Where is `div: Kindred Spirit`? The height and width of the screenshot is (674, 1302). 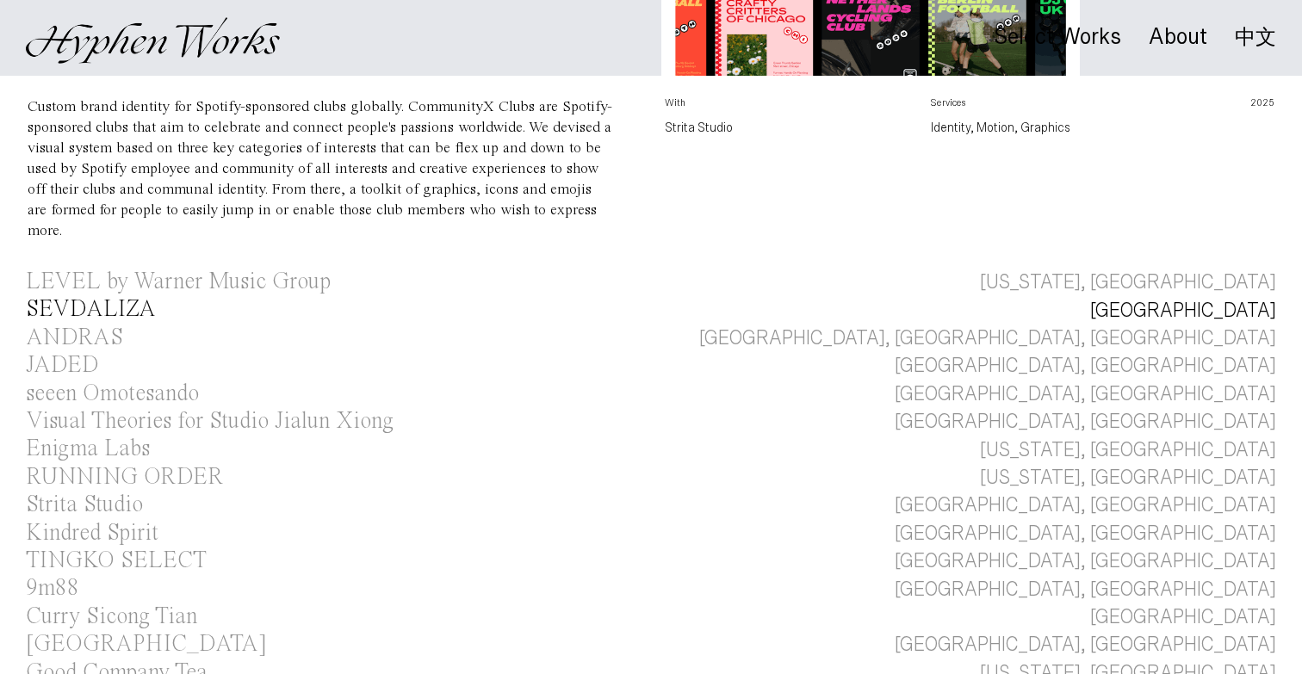
div: Kindred Spirit is located at coordinates (92, 533).